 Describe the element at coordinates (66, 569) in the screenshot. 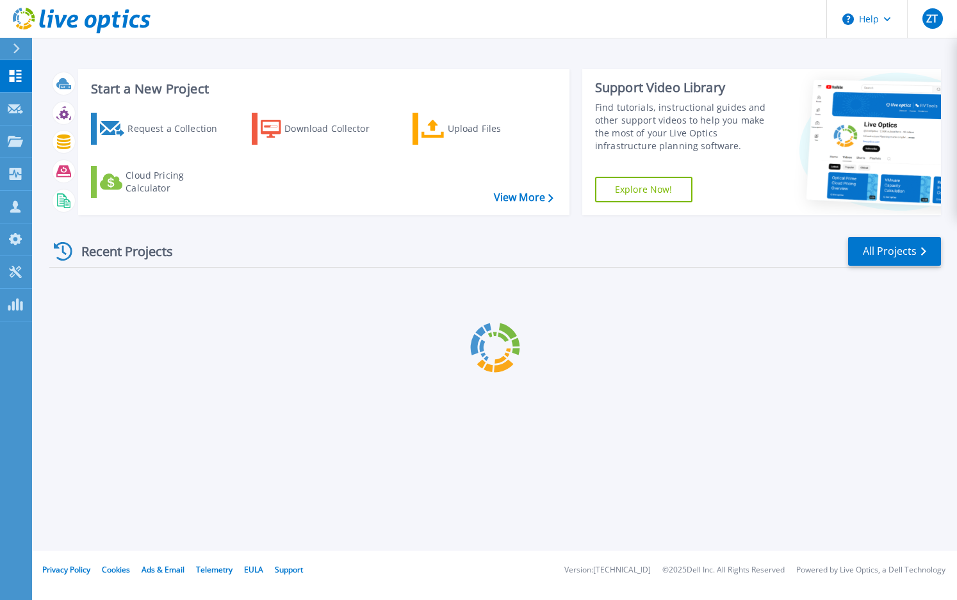

I see `a: Privacy Policy` at that location.